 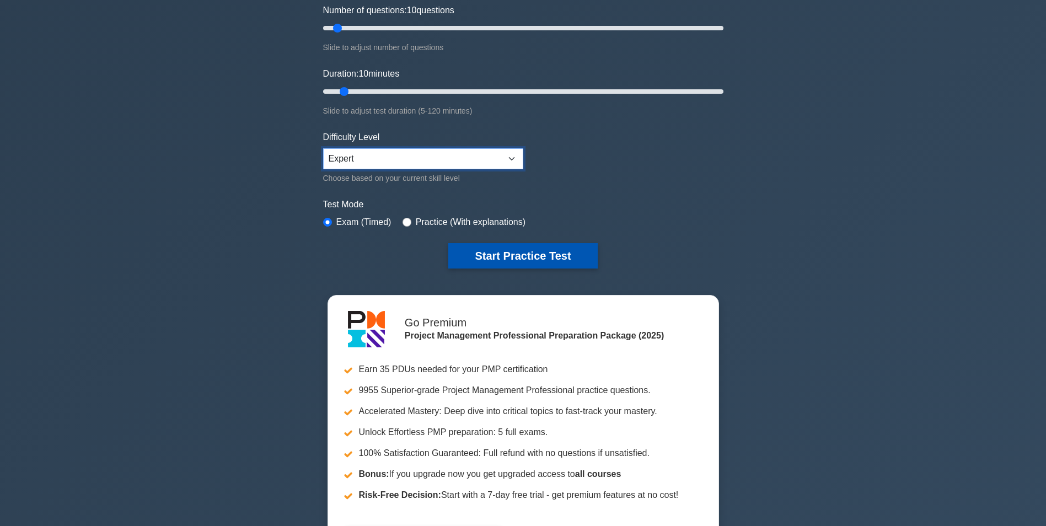 I want to click on label: Test Mode, so click(x=523, y=204).